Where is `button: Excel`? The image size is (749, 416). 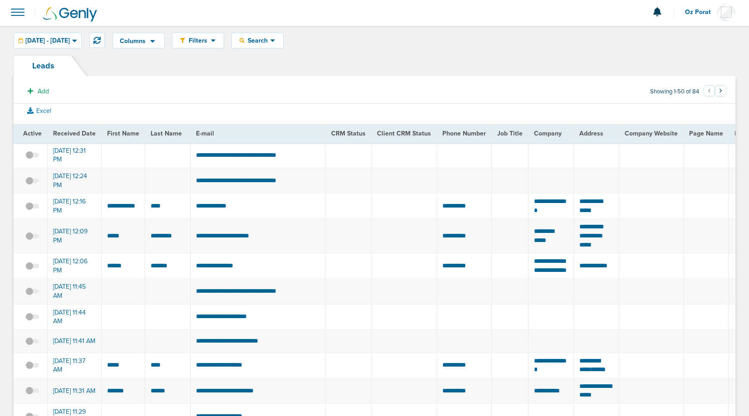
button: Excel is located at coordinates (39, 111).